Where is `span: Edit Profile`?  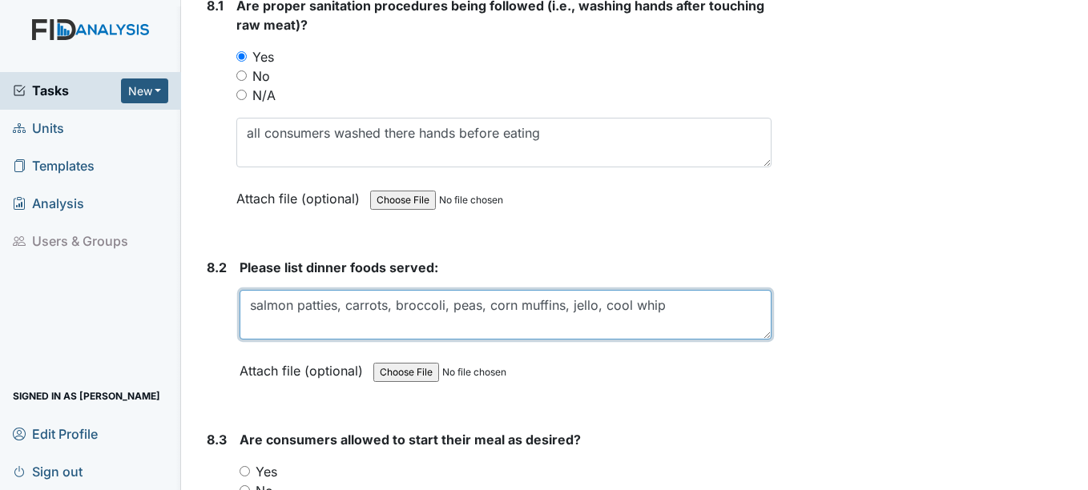
span: Edit Profile is located at coordinates (55, 433).